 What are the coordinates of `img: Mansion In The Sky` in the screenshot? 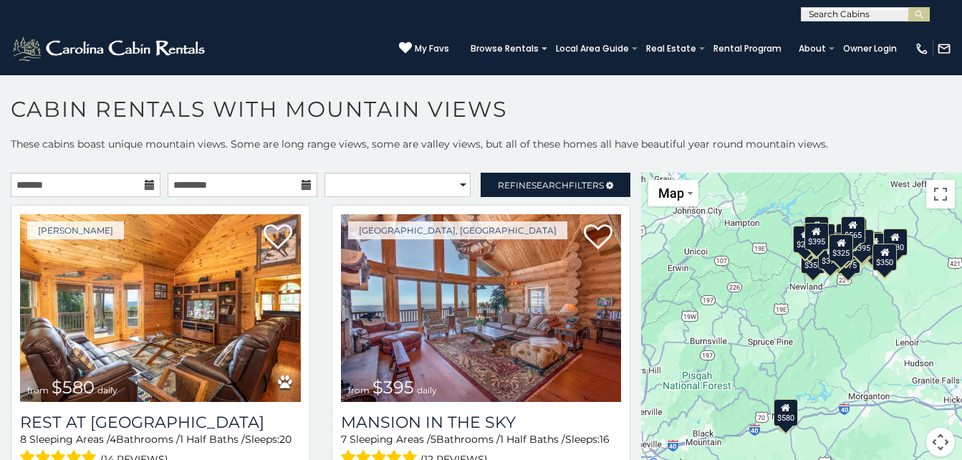 It's located at (481, 308).